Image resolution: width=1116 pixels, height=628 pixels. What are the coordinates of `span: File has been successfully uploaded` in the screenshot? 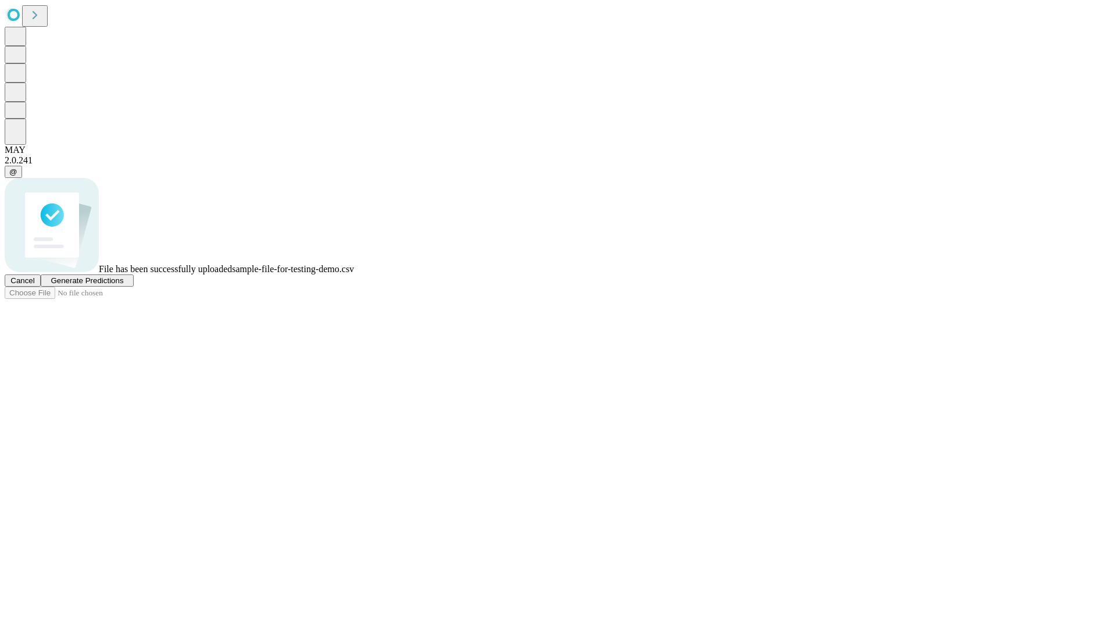 It's located at (165, 268).